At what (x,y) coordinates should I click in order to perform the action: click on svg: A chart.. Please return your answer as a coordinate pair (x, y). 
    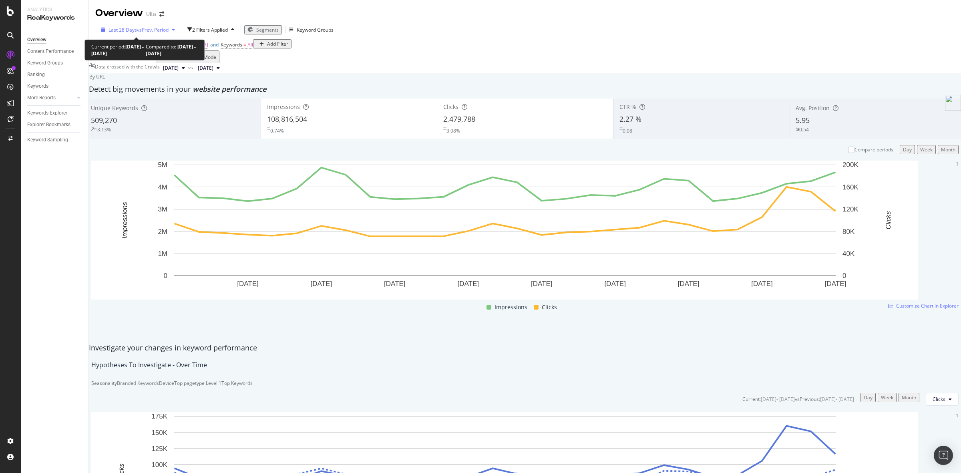
    Looking at the image, I should click on (504, 230).